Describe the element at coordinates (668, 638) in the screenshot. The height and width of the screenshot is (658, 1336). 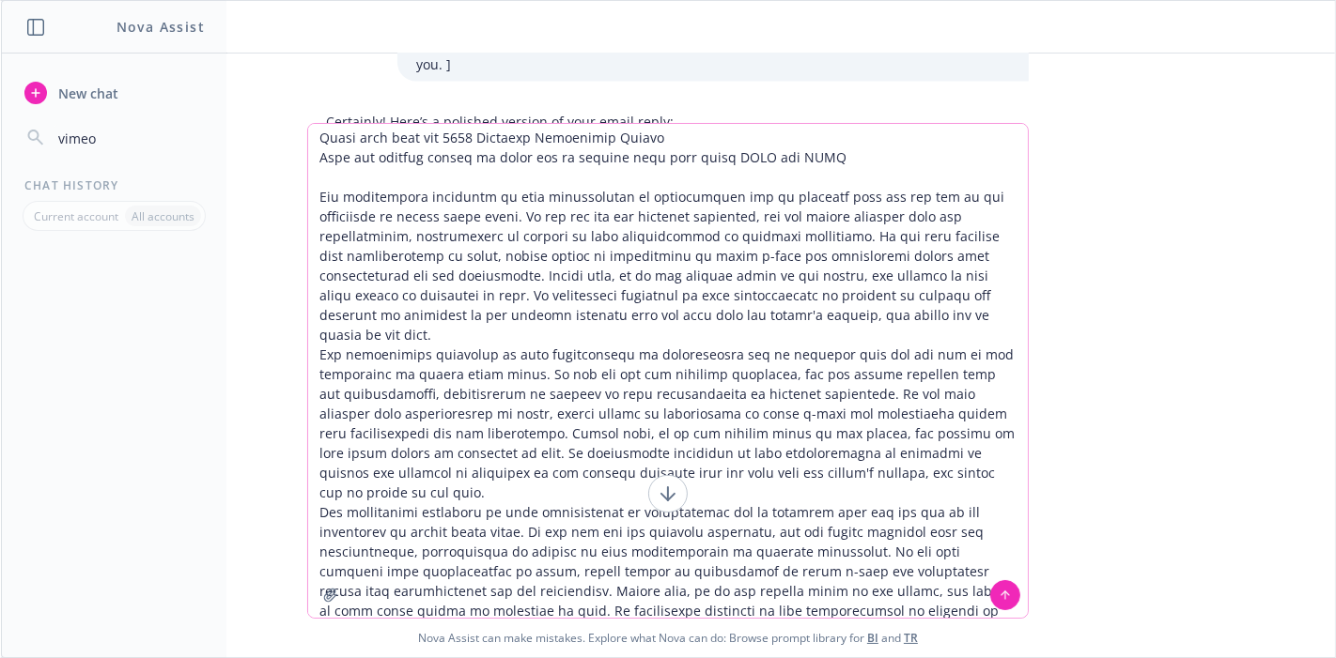
I see `span: Nova Assist can make mistakes. Explore what Nova can do: Browse prompt library for and` at that location.